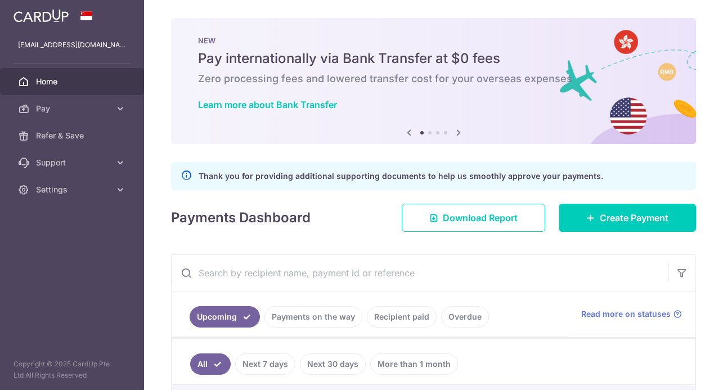 Image resolution: width=723 pixels, height=390 pixels. I want to click on a: Payments on the way, so click(313, 317).